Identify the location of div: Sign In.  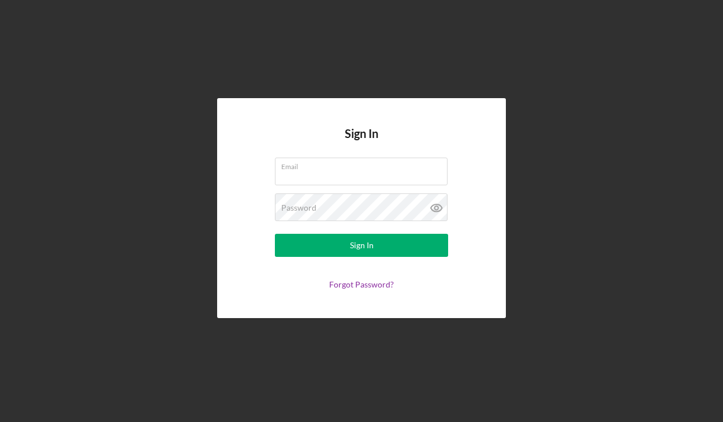
(361, 245).